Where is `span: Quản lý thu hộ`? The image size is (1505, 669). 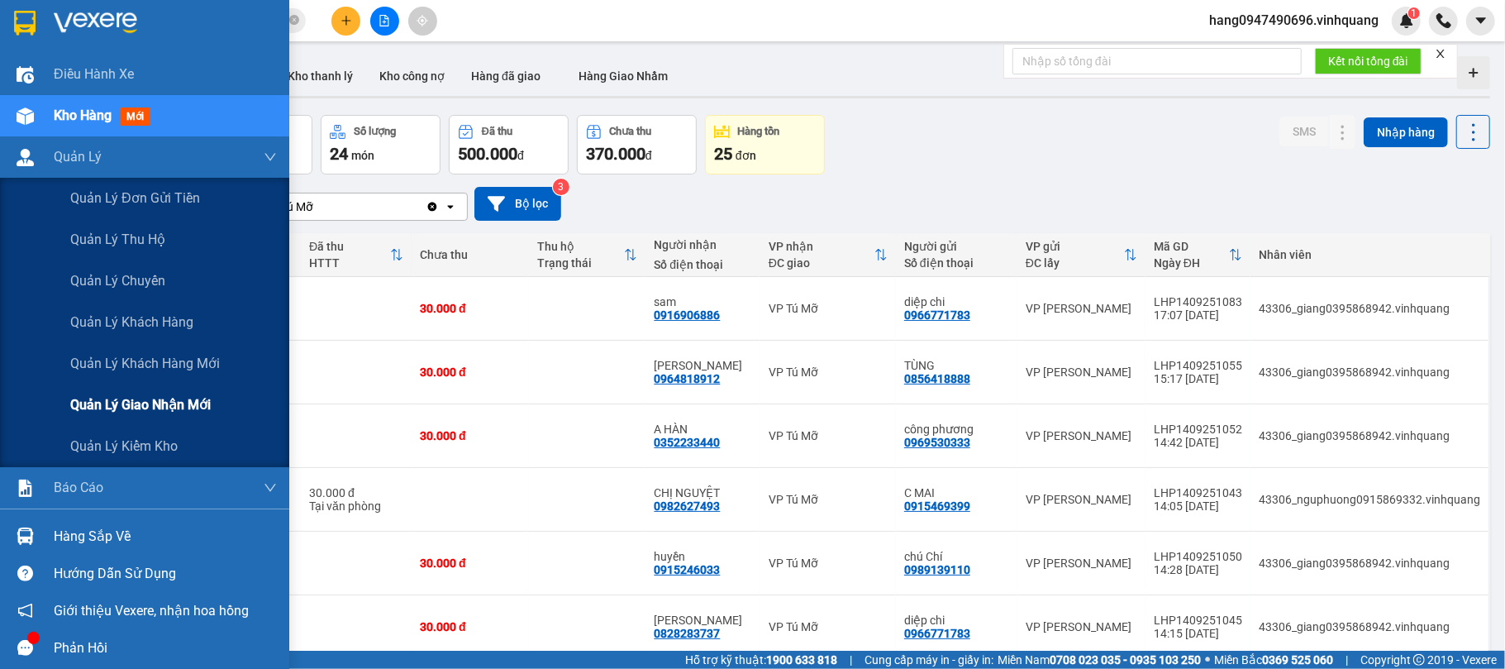
span: Quản lý thu hộ is located at coordinates (117, 239).